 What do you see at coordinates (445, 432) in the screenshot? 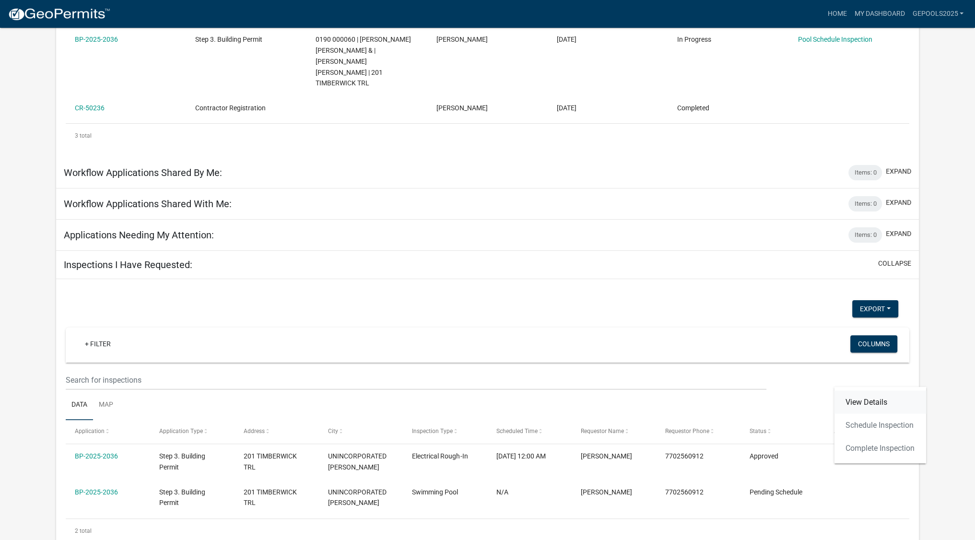
I see `datatable-header-cell: Inspection Type` at bounding box center [445, 432].